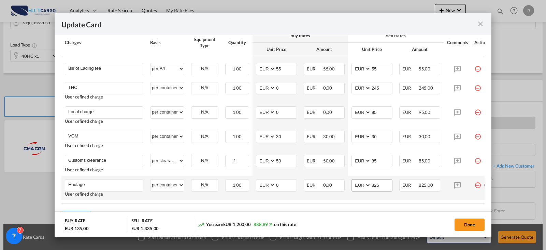 The width and height of the screenshot is (546, 250). I want to click on th: Action, so click(482, 42).